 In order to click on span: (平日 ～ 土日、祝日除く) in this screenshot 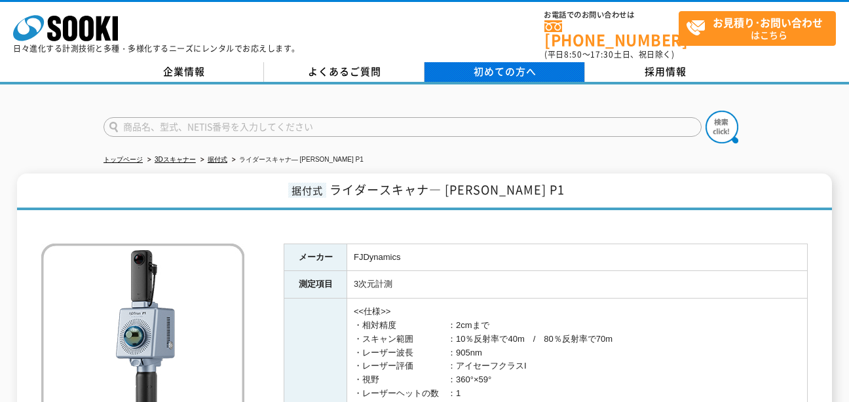, I will do `click(609, 54)`.